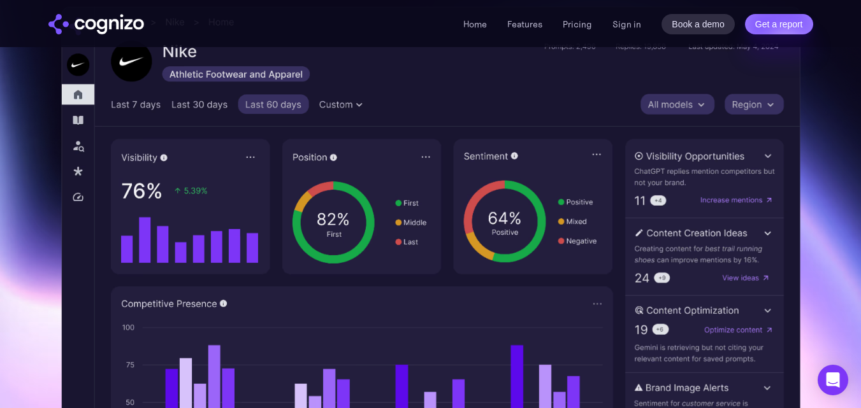  What do you see at coordinates (96, 24) in the screenshot?
I see `img: cognizo logo` at bounding box center [96, 24].